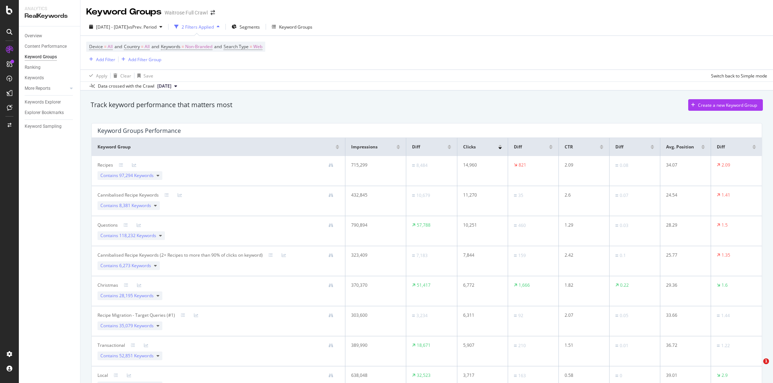  What do you see at coordinates (186, 13) in the screenshot?
I see `div: Waitrose Full Crawl` at bounding box center [186, 13].